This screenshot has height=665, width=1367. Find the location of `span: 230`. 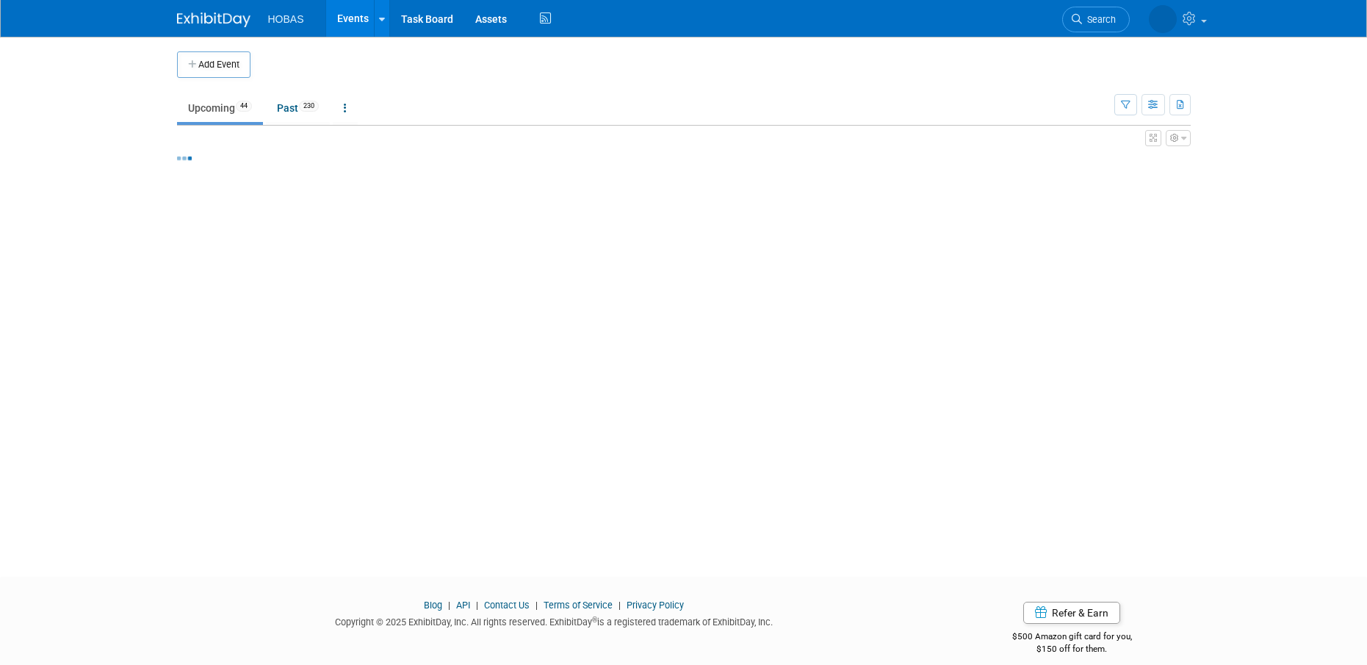

span: 230 is located at coordinates (309, 106).